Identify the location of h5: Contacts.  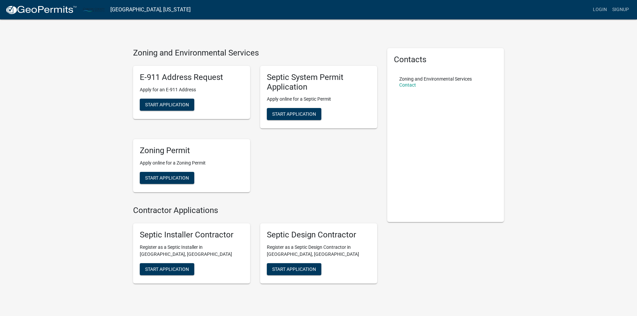
(446, 60).